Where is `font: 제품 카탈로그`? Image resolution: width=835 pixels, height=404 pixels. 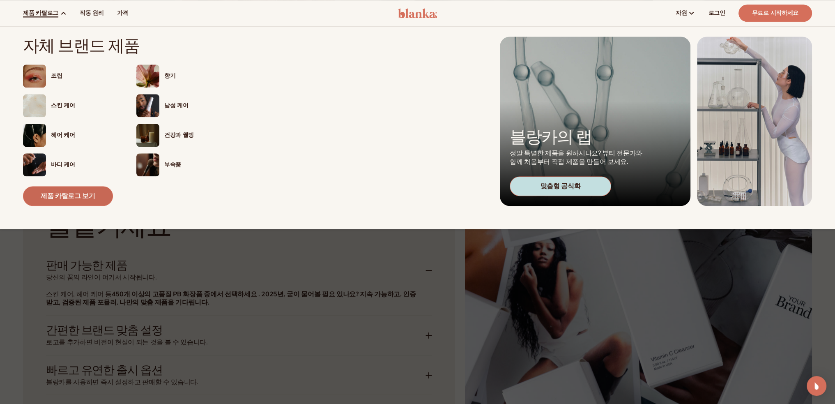
font: 제품 카탈로그 is located at coordinates (41, 13).